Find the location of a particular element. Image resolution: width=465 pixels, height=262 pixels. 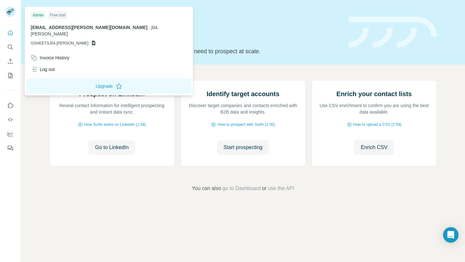

button: Use Surfe on LinkedIn is located at coordinates (10, 106).